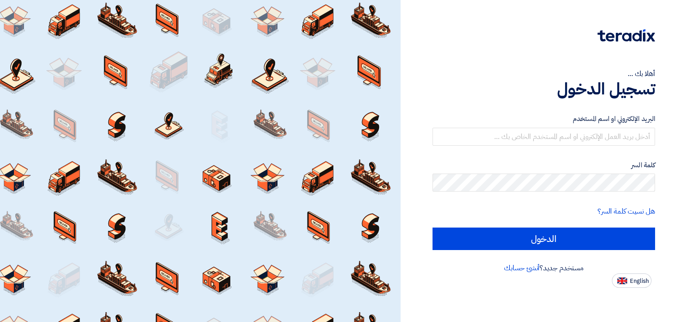 The image size is (687, 322). What do you see at coordinates (544, 137) in the screenshot?
I see `input: أدخل بريد العمل الإلكتروني او اسم المستخدم الخاص بك ...` at bounding box center [544, 137].